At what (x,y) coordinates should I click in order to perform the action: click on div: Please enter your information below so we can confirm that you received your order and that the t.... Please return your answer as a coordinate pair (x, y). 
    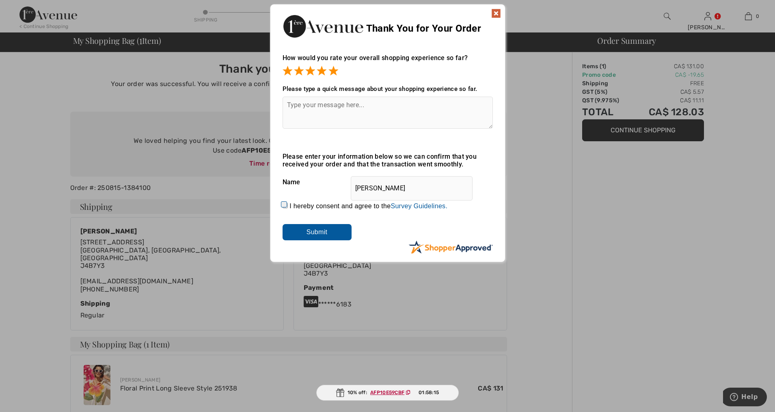
    Looking at the image, I should click on (388, 160).